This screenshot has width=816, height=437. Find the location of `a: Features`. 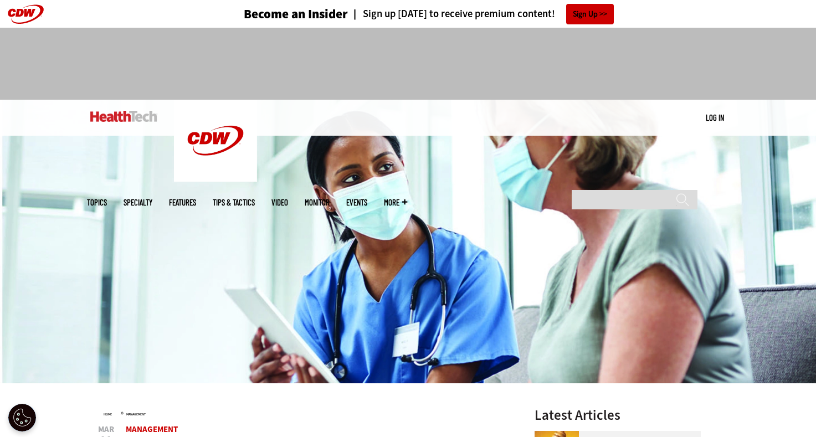

a: Features is located at coordinates (182, 202).